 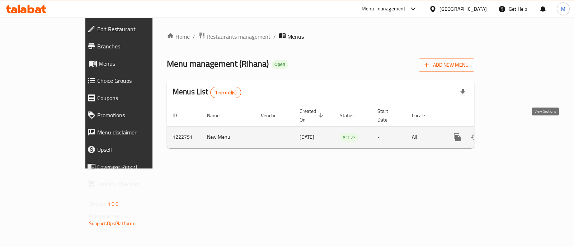 I want to click on span: 1.0.0, so click(x=113, y=204).